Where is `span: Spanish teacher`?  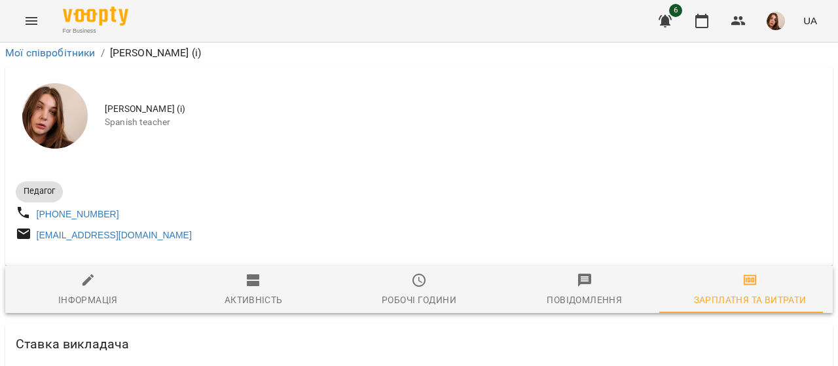 span: Spanish teacher is located at coordinates (463, 122).